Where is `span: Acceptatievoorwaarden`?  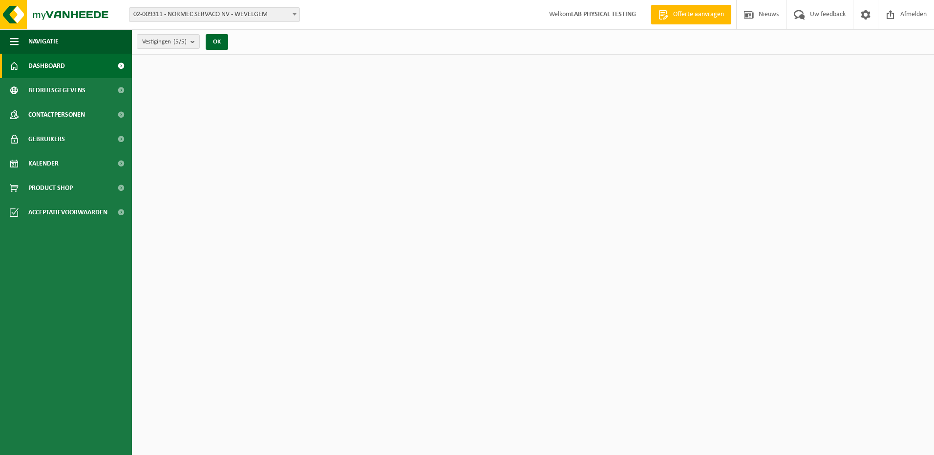
span: Acceptatievoorwaarden is located at coordinates (68, 213).